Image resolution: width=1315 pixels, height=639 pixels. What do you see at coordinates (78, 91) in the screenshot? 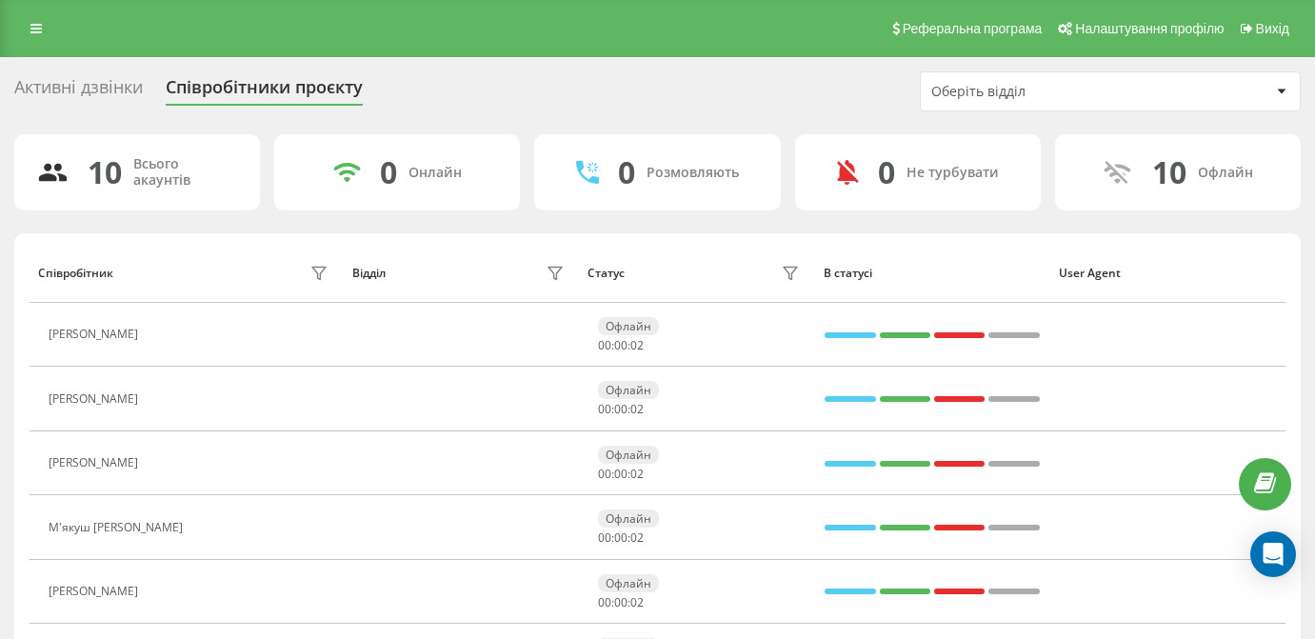
I see `div: Активні дзвінки` at bounding box center [78, 91].